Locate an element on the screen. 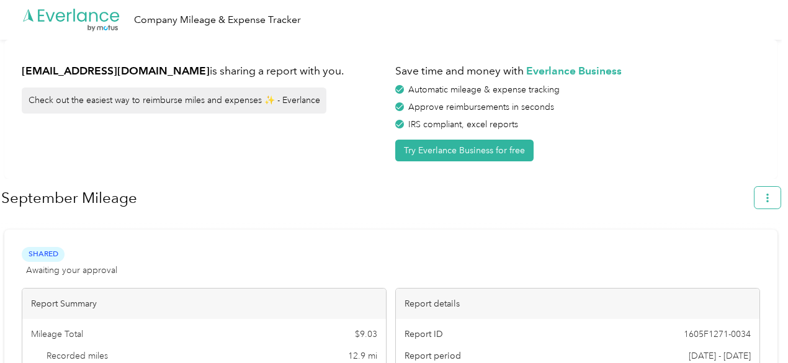  span: Recorded miles is located at coordinates (77, 356).